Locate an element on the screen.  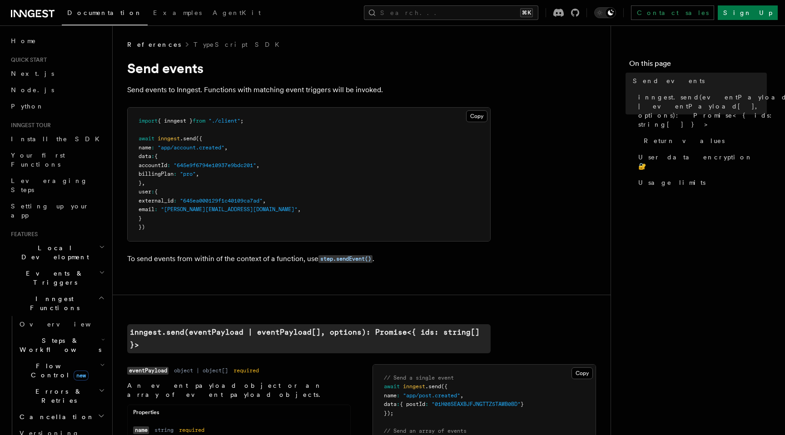
span: Inngest Functions is located at coordinates (53, 304).